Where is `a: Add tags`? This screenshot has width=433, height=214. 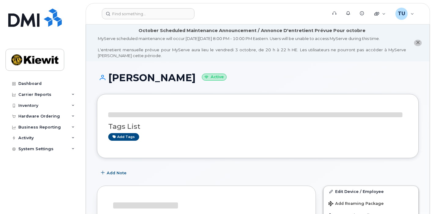 a: Add tags is located at coordinates (124, 137).